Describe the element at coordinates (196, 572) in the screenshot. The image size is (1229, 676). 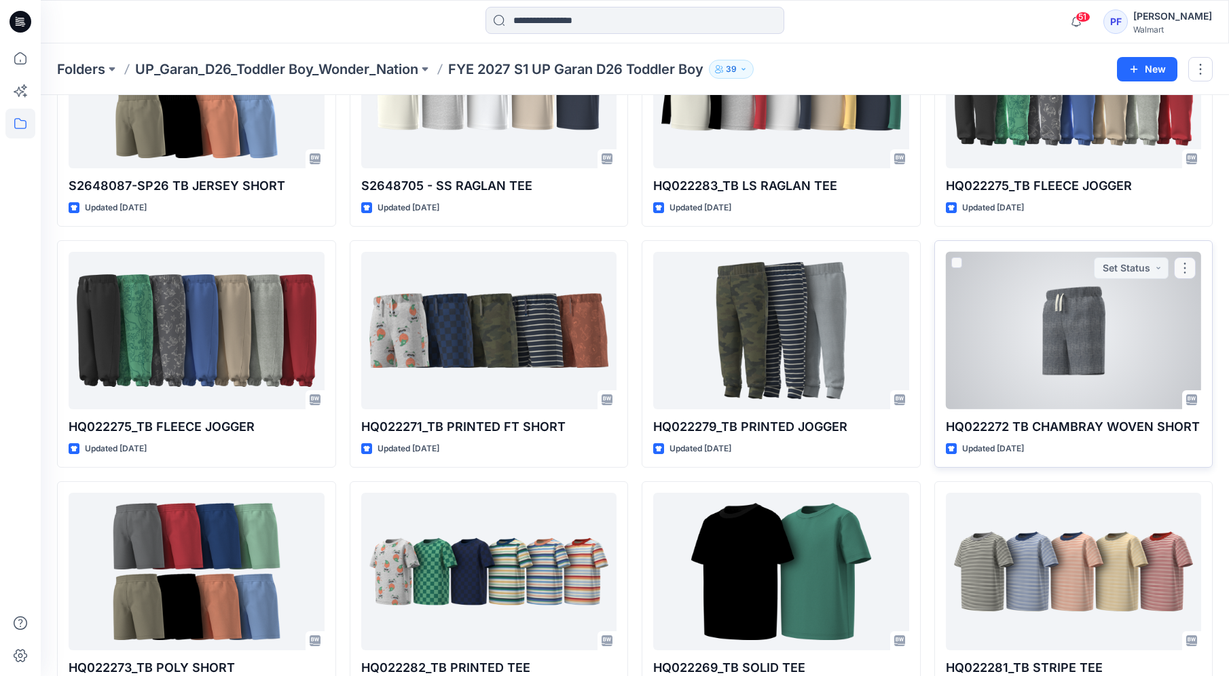
I see `a: HQ022273_TB POLY SHORT` at that location.